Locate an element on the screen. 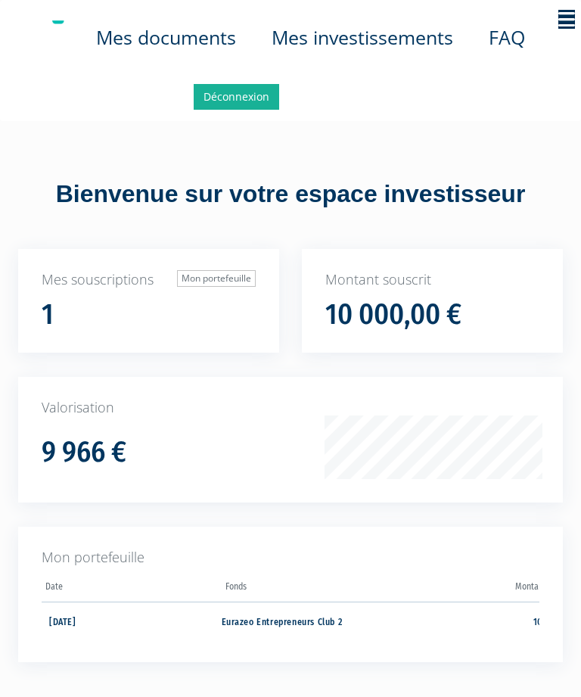 The image size is (581, 697). p: Mes souscriptions is located at coordinates (148, 280).